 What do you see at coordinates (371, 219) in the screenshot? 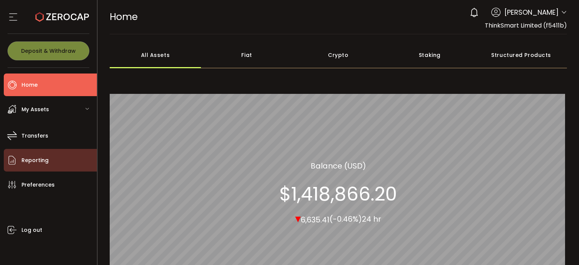
I see `span: 24 hr` at bounding box center [371, 219].